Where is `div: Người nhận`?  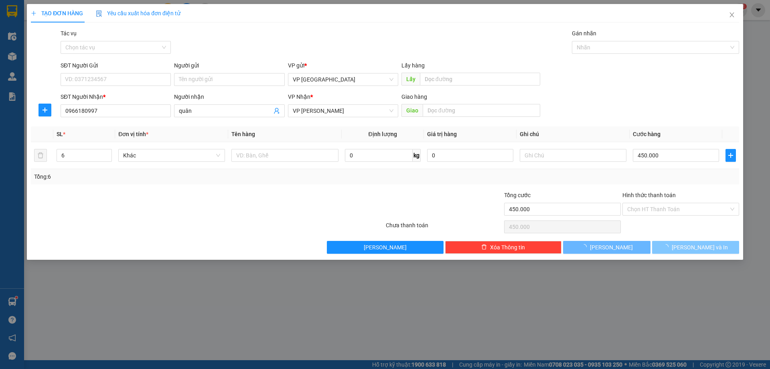
div: Người nhận is located at coordinates (229, 97).